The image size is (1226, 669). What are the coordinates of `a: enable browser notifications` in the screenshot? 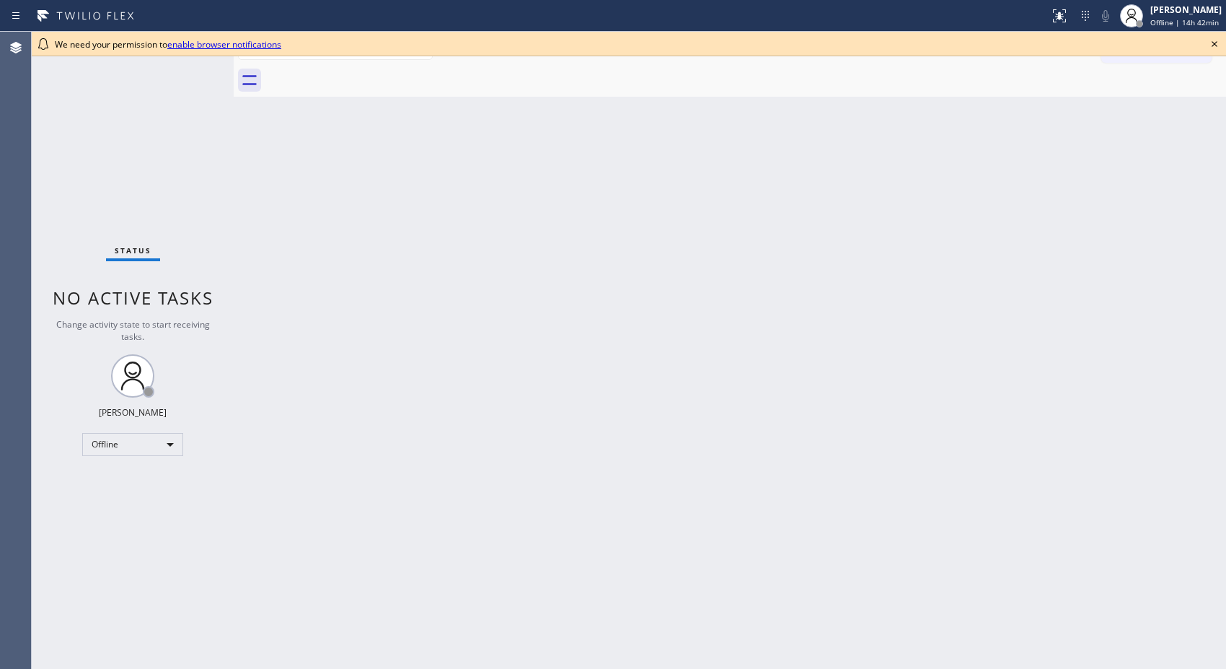 It's located at (224, 44).